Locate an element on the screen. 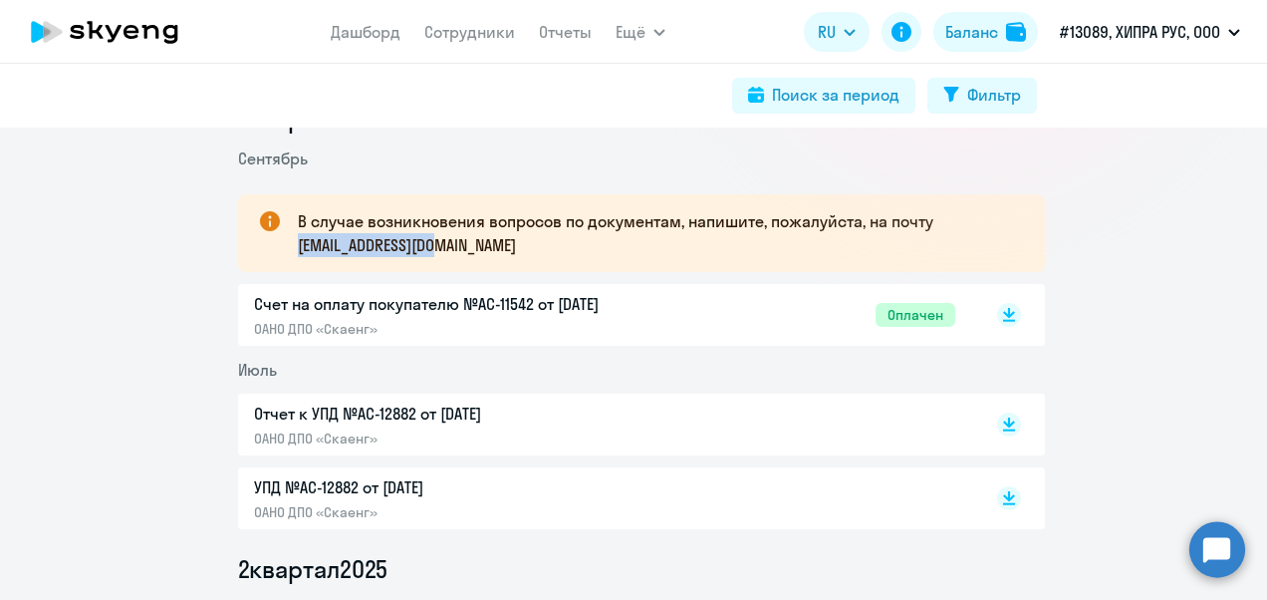 The image size is (1267, 600). p: #13089, ХИПРА РУС, ООО is located at coordinates (1139, 32).